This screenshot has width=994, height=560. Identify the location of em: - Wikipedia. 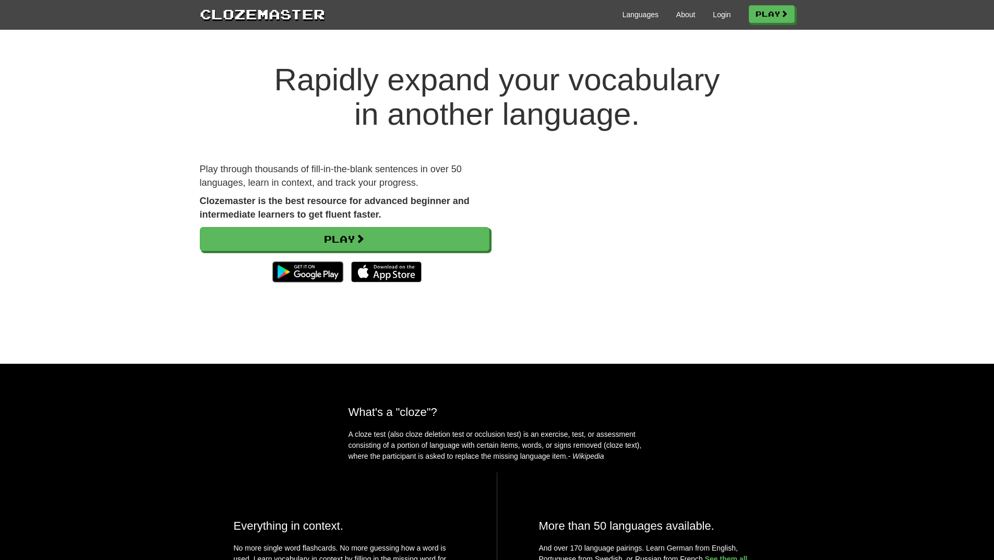
(586, 456).